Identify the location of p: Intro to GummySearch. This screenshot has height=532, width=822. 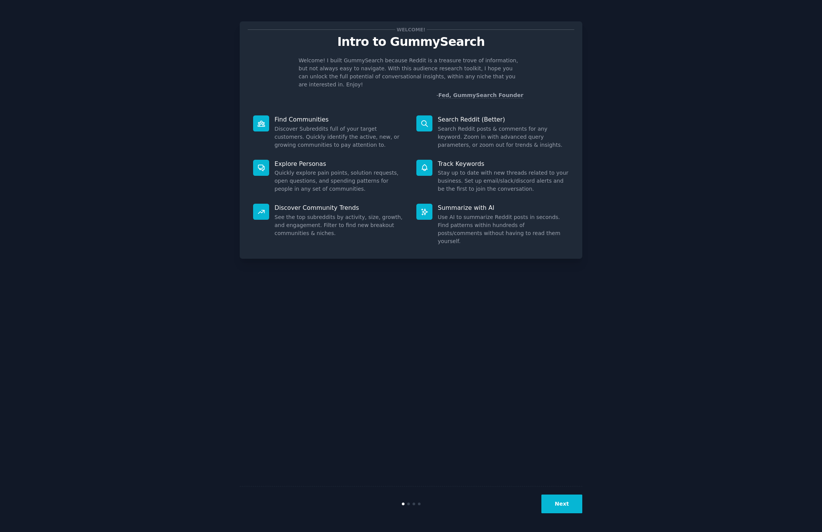
(411, 42).